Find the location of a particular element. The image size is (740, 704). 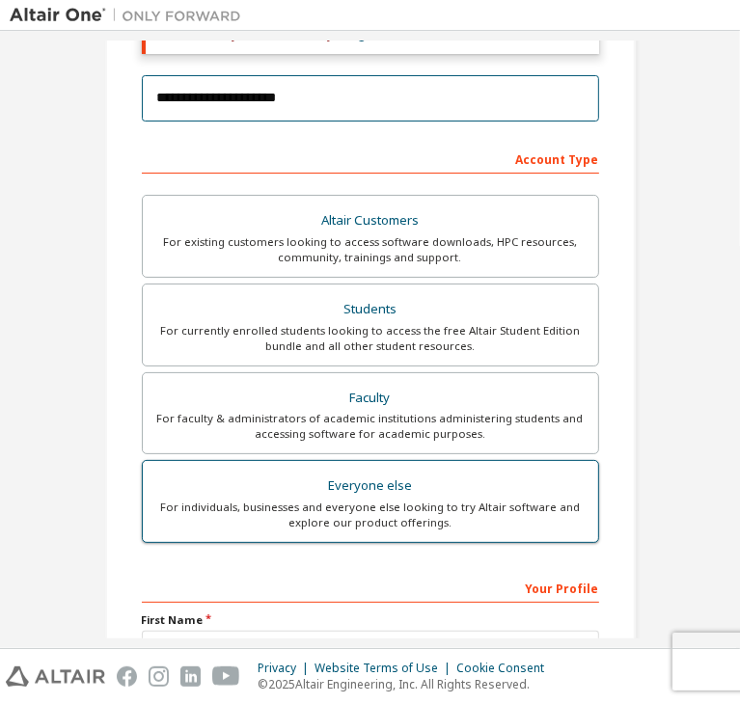

div: Privacy is located at coordinates (285, 668).